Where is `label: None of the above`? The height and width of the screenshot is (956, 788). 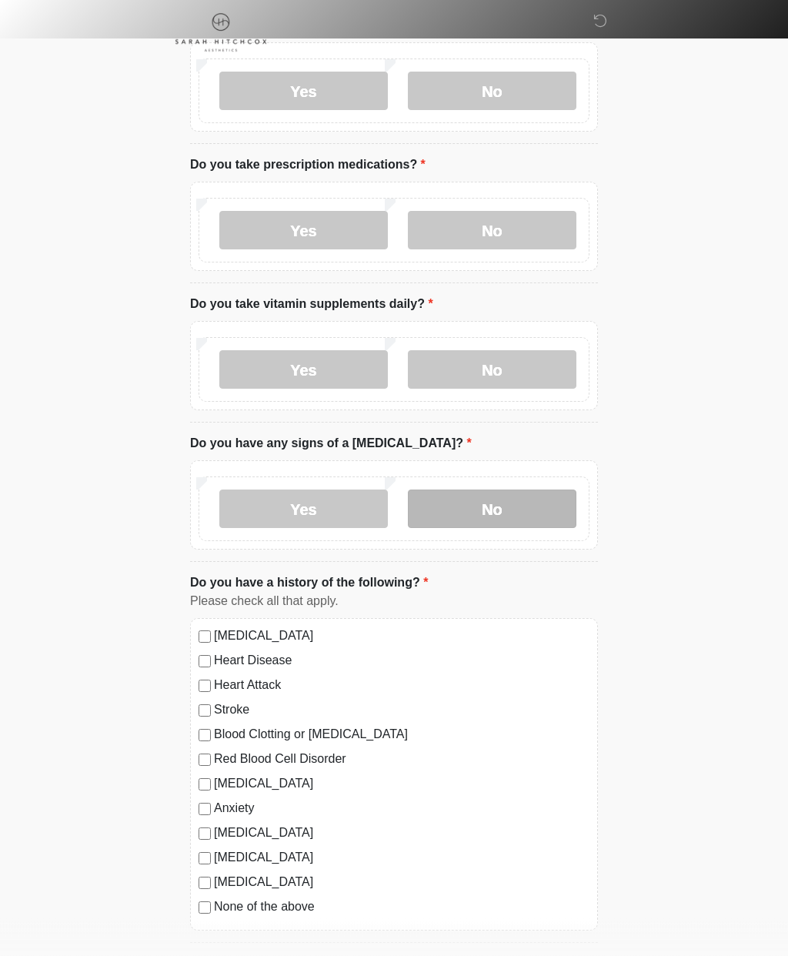 label: None of the above is located at coordinates (402, 907).